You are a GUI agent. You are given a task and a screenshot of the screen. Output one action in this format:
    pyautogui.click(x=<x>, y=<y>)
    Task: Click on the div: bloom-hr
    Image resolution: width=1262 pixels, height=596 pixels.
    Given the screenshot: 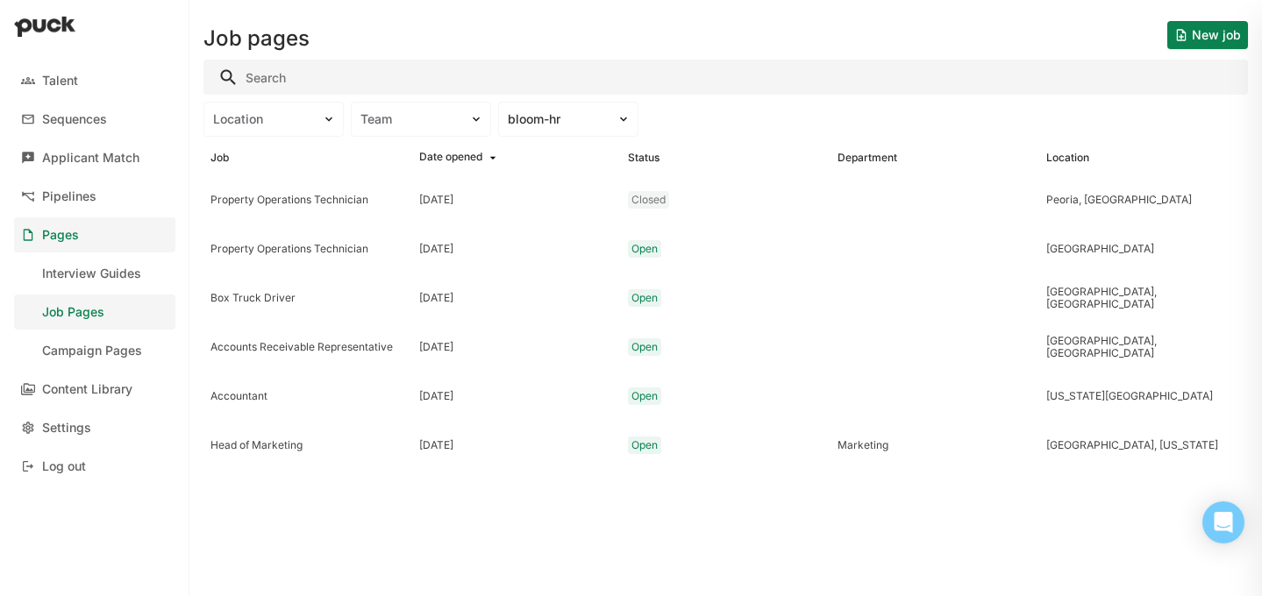 What is the action you would take?
    pyautogui.click(x=558, y=119)
    